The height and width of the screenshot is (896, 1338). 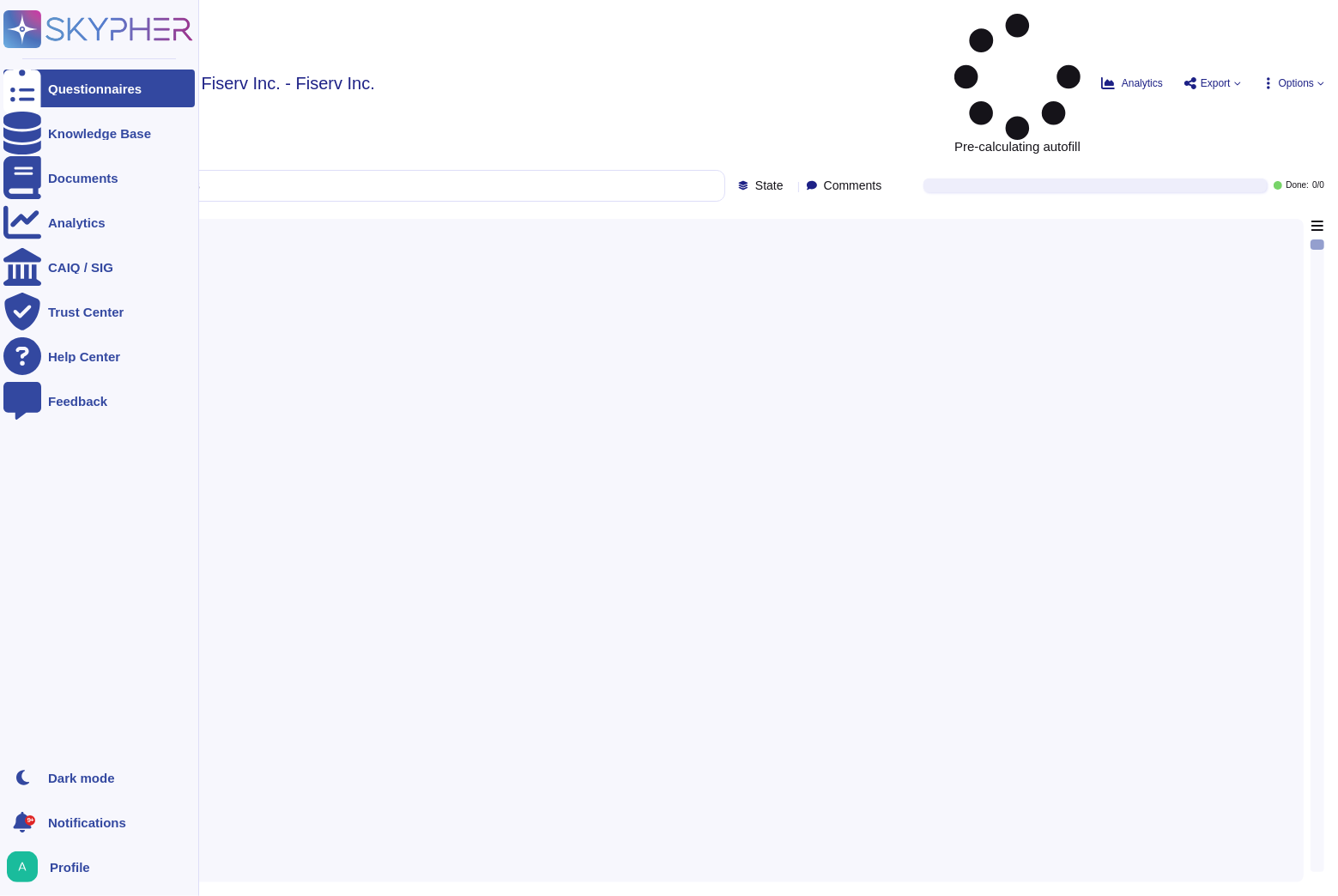 I want to click on div: Analytics, so click(x=77, y=222).